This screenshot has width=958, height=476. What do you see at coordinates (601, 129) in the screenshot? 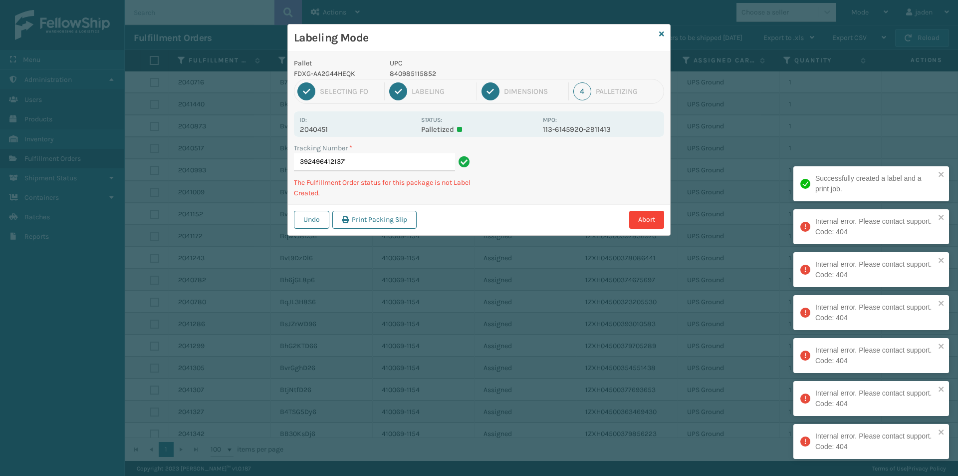
I see `p: 113-6145920-2911413` at bounding box center [601, 129].